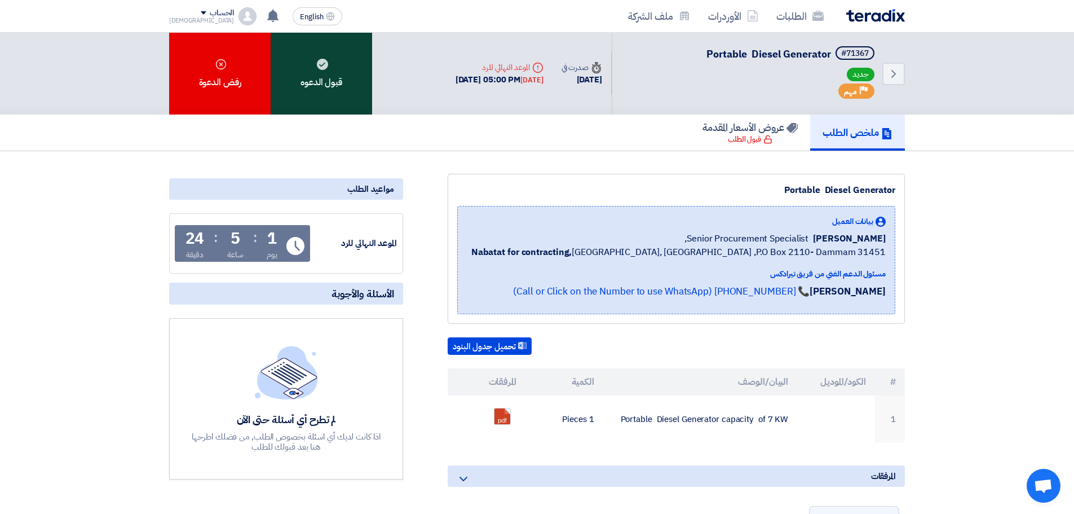  What do you see at coordinates (733, 16) in the screenshot?
I see `a: الأوردرات` at bounding box center [733, 16].